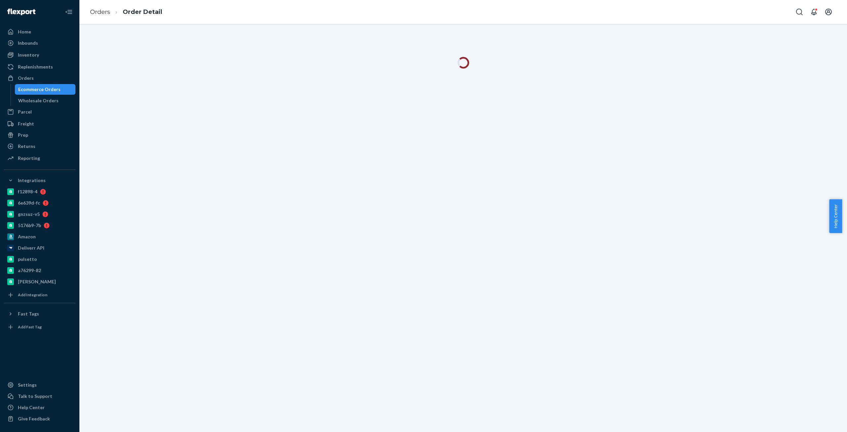  What do you see at coordinates (40, 396) in the screenshot?
I see `a: Talk to Support` at bounding box center [40, 396].